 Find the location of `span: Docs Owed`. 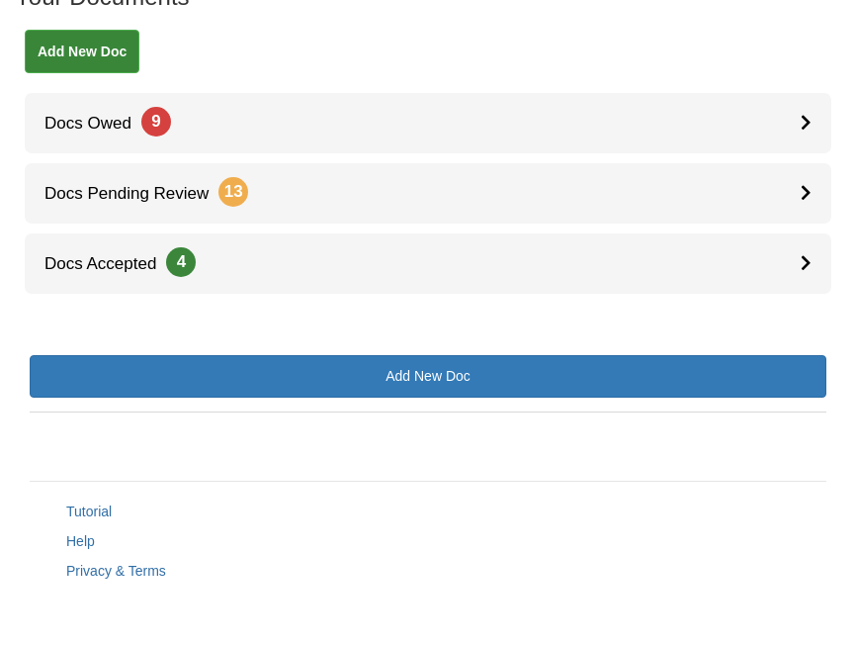

span: Docs Owed is located at coordinates (98, 123).